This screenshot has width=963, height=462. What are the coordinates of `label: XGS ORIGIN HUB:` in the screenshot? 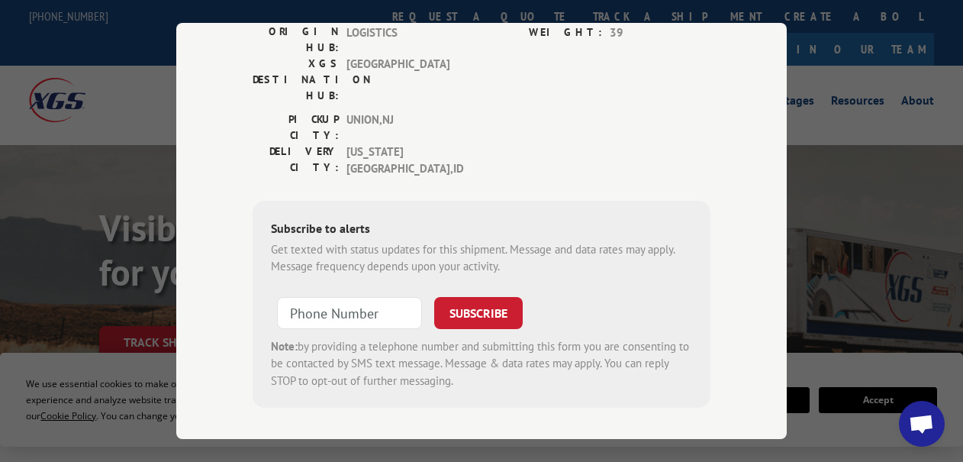 It's located at (295, 31).